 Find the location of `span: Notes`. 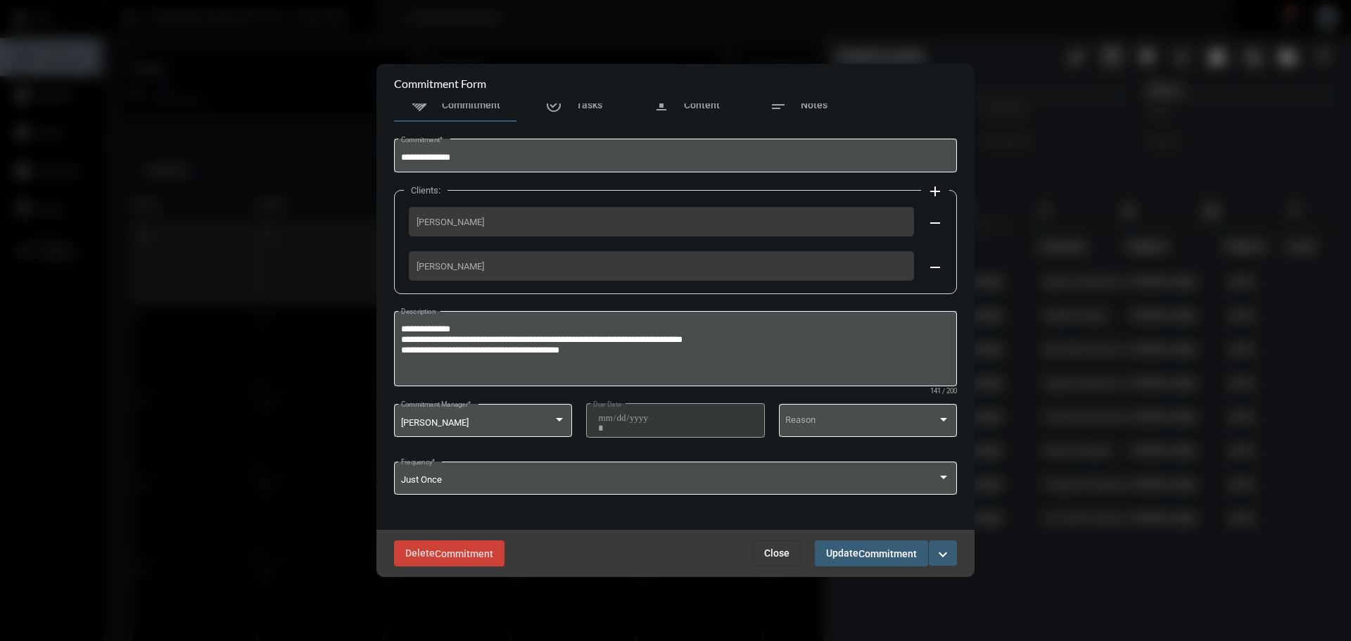

span: Notes is located at coordinates (814, 105).